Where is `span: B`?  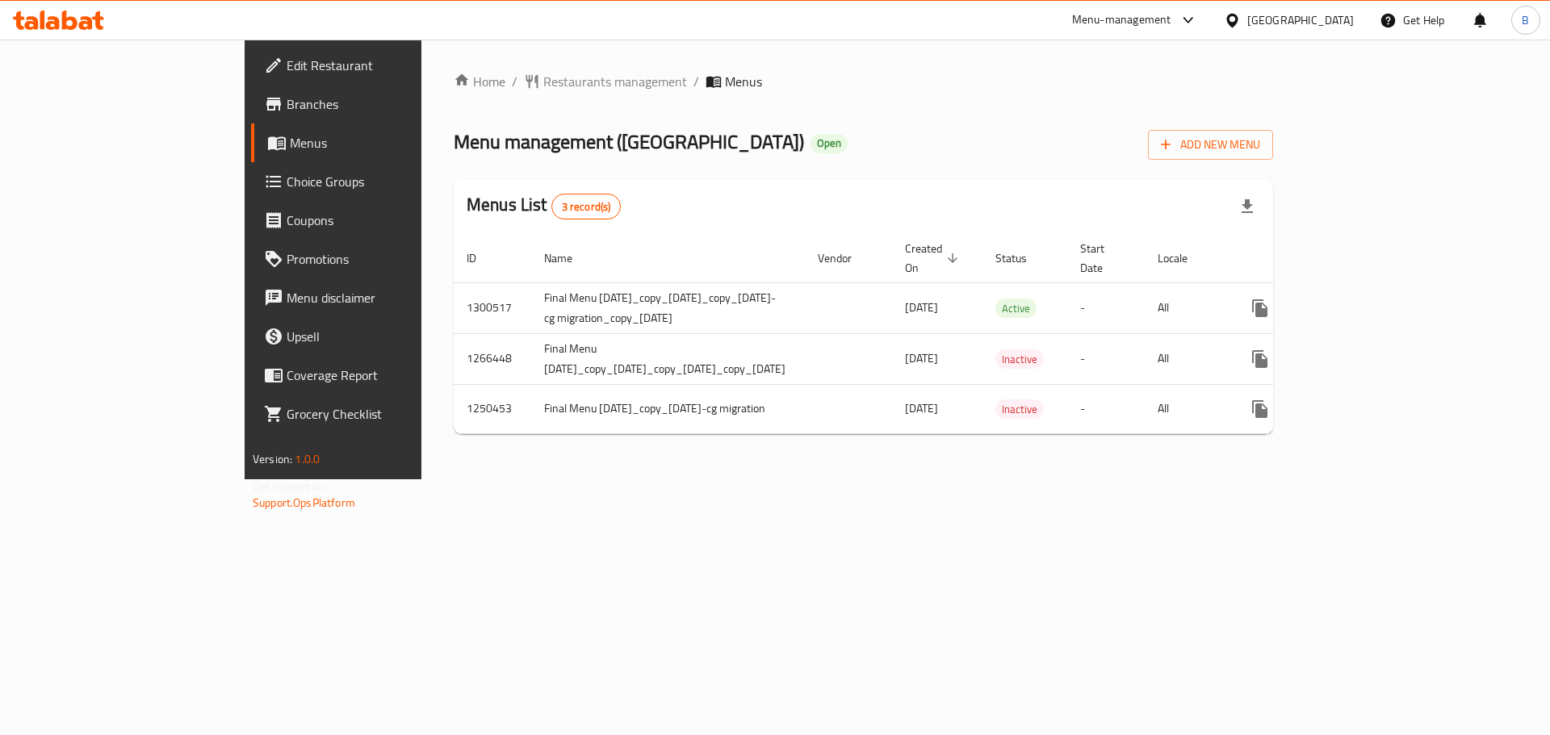
span: B is located at coordinates (1525, 20).